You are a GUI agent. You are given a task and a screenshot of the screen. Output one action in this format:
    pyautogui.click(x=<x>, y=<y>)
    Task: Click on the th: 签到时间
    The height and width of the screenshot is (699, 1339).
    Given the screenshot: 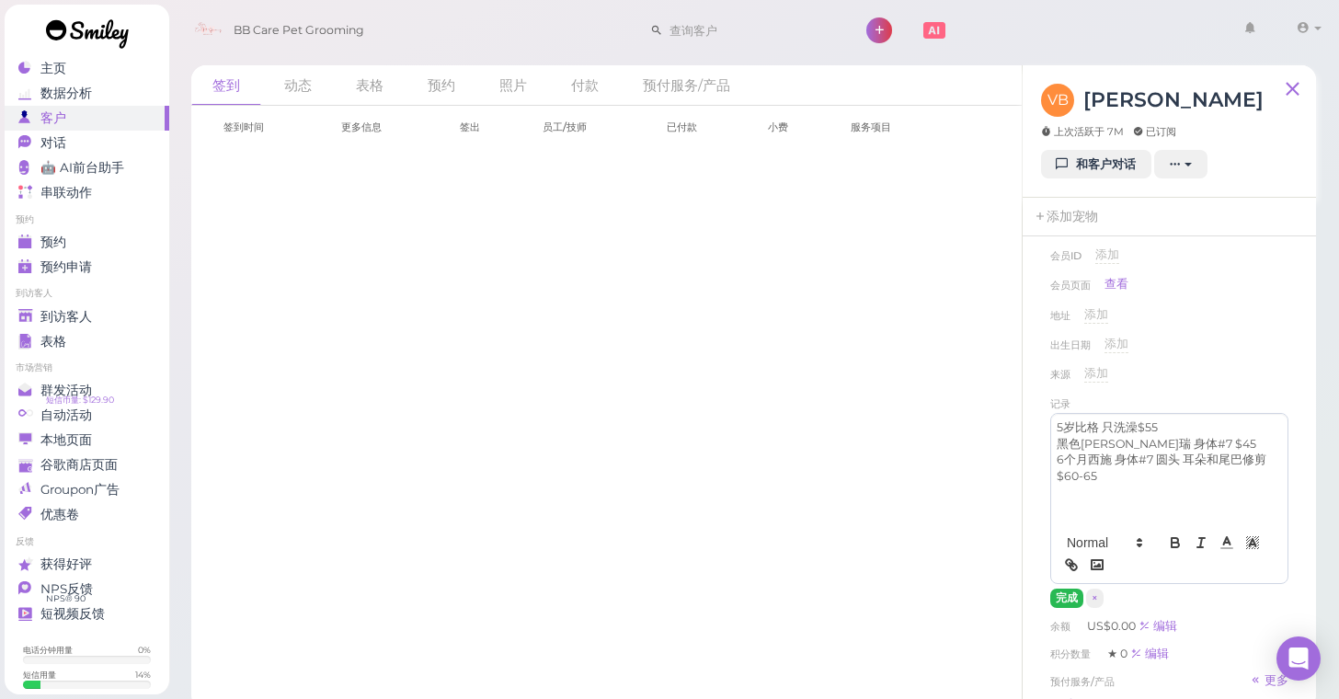 What is the action you would take?
    pyautogui.click(x=269, y=127)
    